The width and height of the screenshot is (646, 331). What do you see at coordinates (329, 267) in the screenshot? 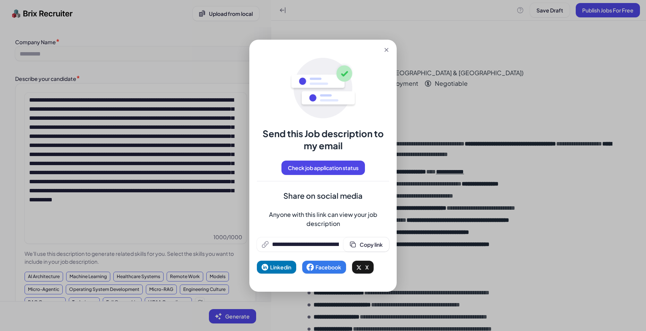
I see `span: Facebook` at bounding box center [329, 267].